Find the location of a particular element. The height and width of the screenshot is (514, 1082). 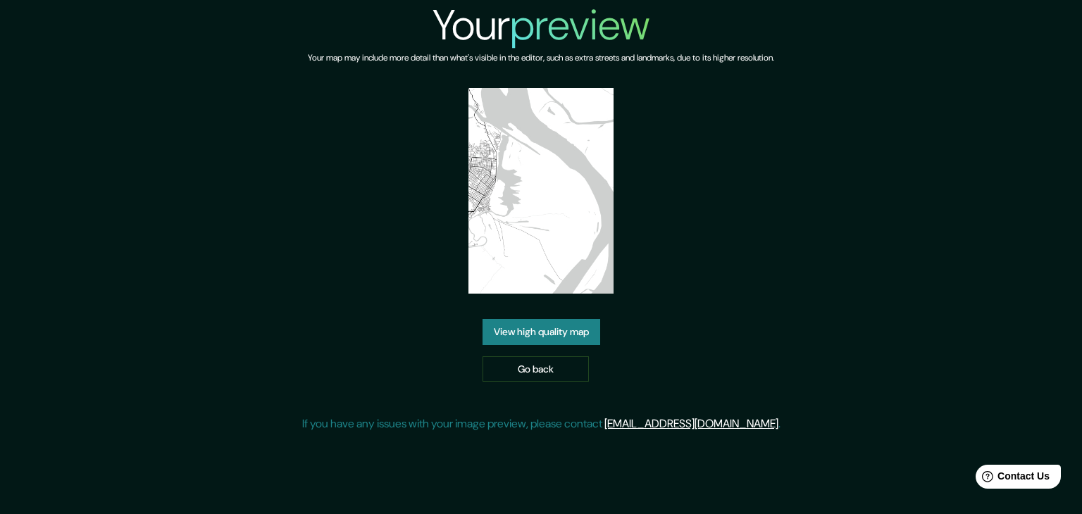

a: Go back is located at coordinates (536, 369).